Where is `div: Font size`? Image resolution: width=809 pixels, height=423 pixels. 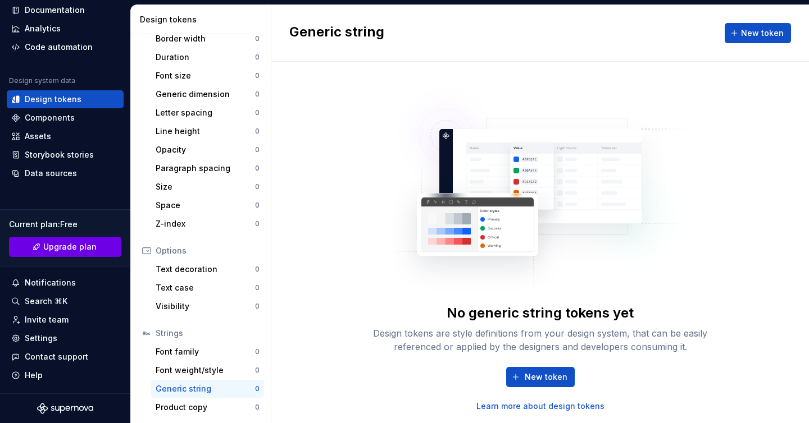 div: Font size is located at coordinates (205, 76).